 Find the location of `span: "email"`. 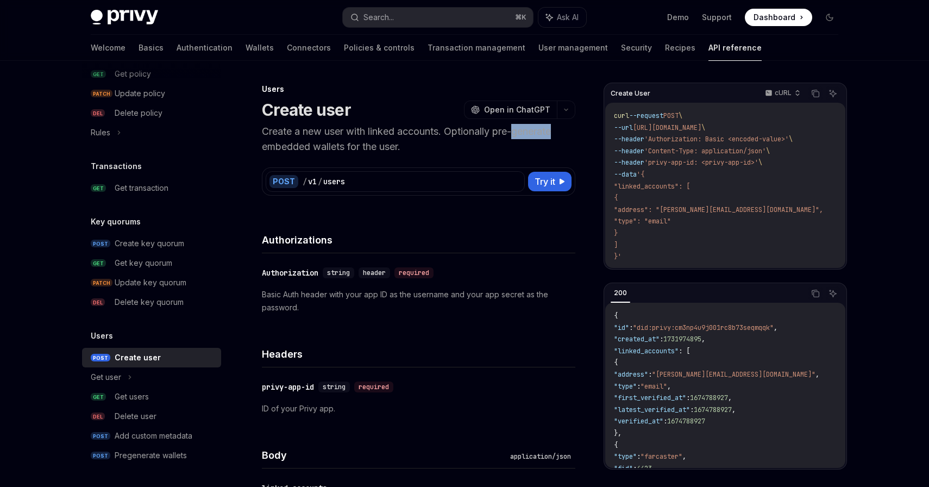

span: "email" is located at coordinates (654, 386).